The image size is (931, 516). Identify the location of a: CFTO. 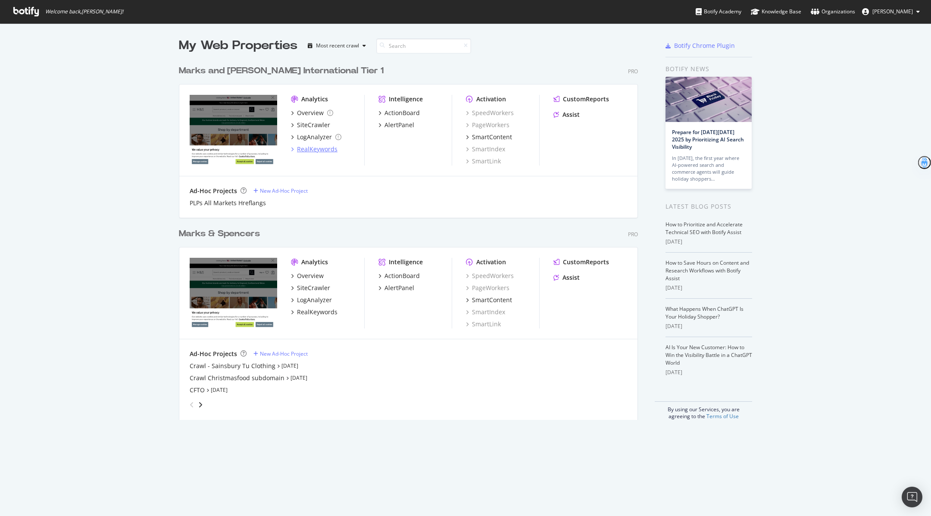
(197, 390).